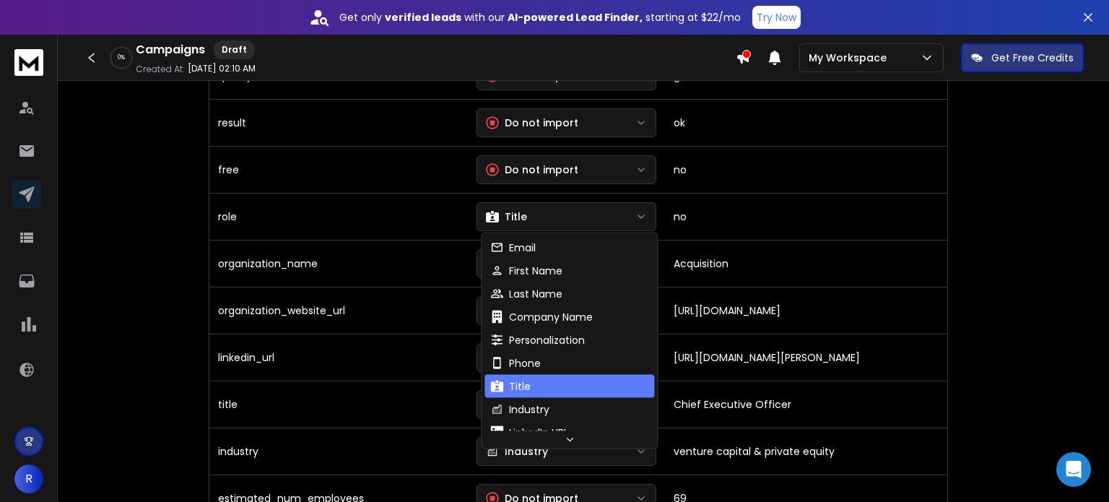 This screenshot has height=502, width=1109. Describe the element at coordinates (423, 17) in the screenshot. I see `strong: verified leads` at that location.